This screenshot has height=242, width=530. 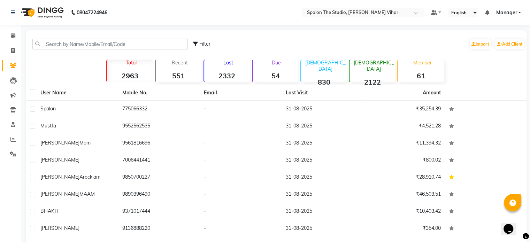 I want to click on td: 775066332, so click(x=159, y=109).